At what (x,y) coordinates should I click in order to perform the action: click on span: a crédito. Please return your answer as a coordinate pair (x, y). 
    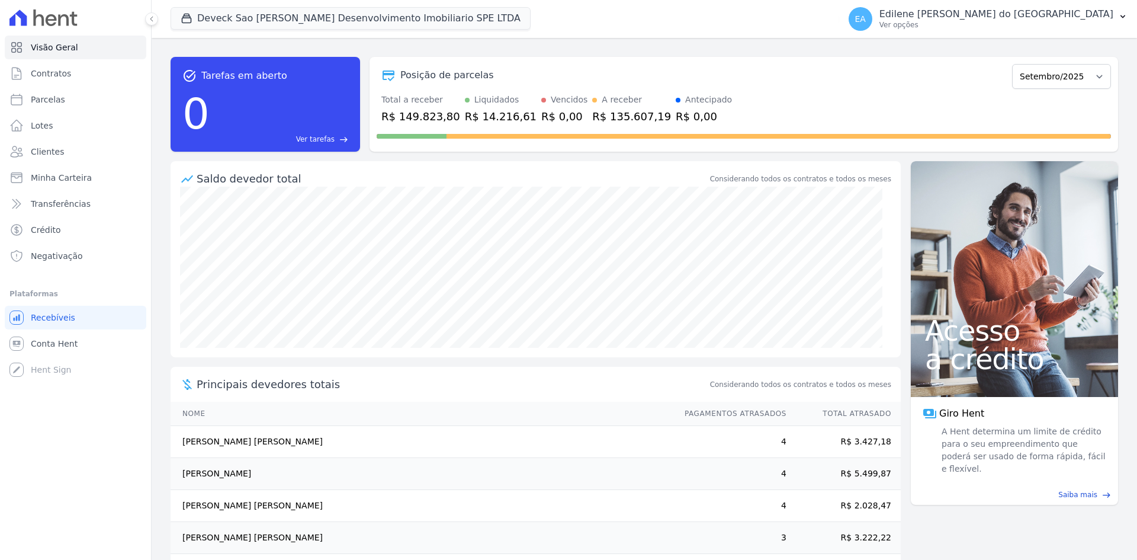
    Looking at the image, I should click on (1015, 359).